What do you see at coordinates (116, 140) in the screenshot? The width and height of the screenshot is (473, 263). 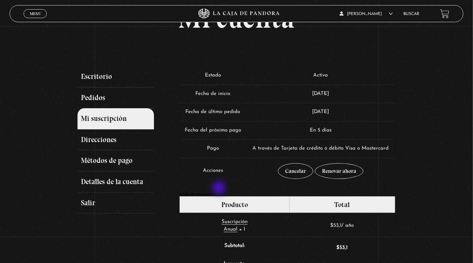 I see `a: Direcciones` at bounding box center [116, 140].